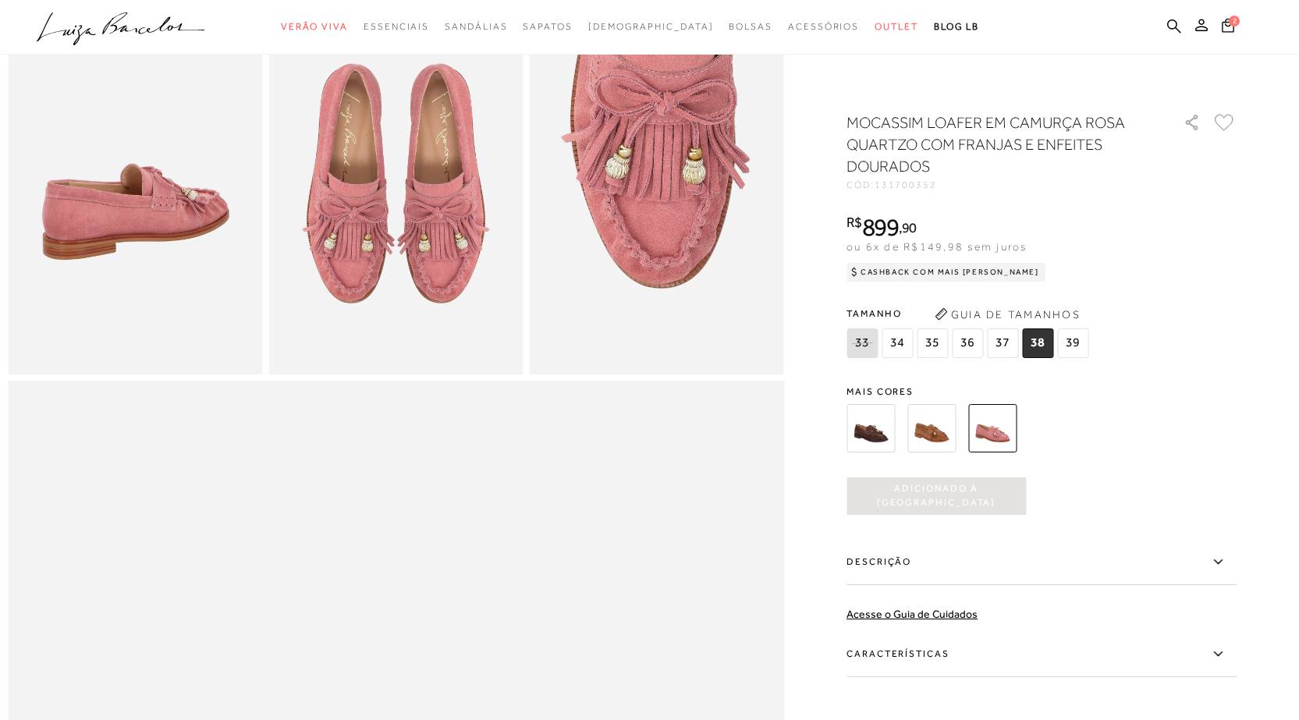  What do you see at coordinates (1234, 21) in the screenshot?
I see `span: 2` at bounding box center [1234, 21].